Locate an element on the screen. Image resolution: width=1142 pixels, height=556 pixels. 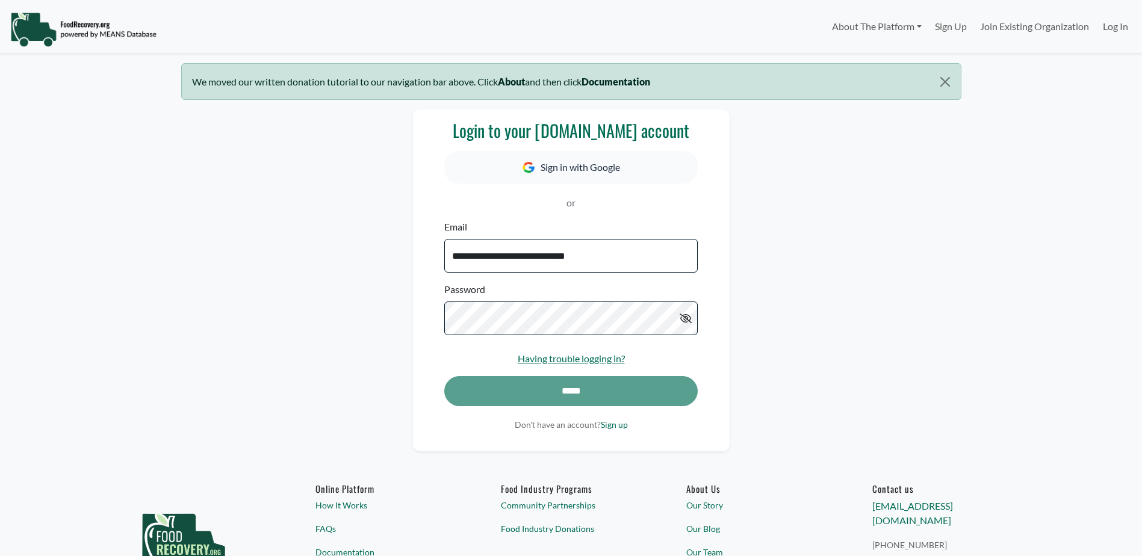
h6: Food Industry Programs is located at coordinates (571, 489).